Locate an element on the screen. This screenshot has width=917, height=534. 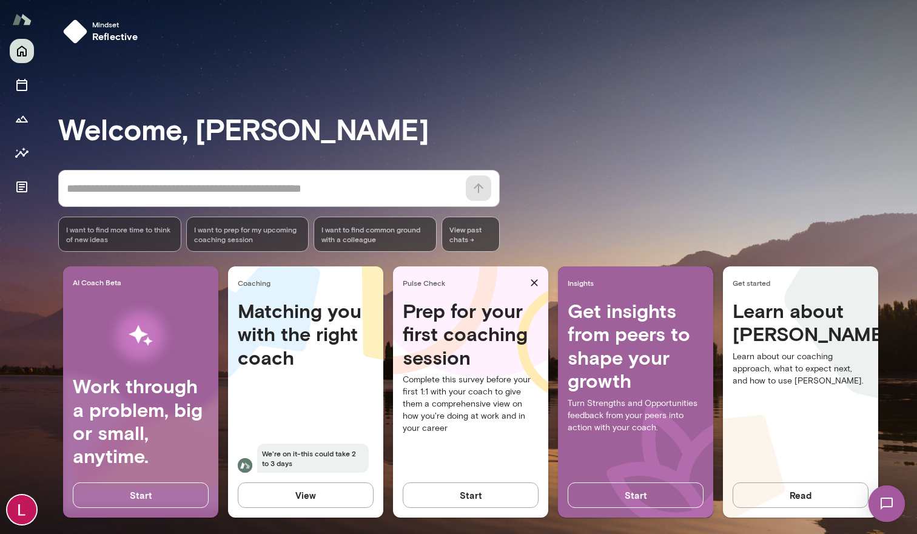
p: Complete this survey before your first 1:1 with your coach to give them a comprehensive view on h... is located at coordinates (471, 404).